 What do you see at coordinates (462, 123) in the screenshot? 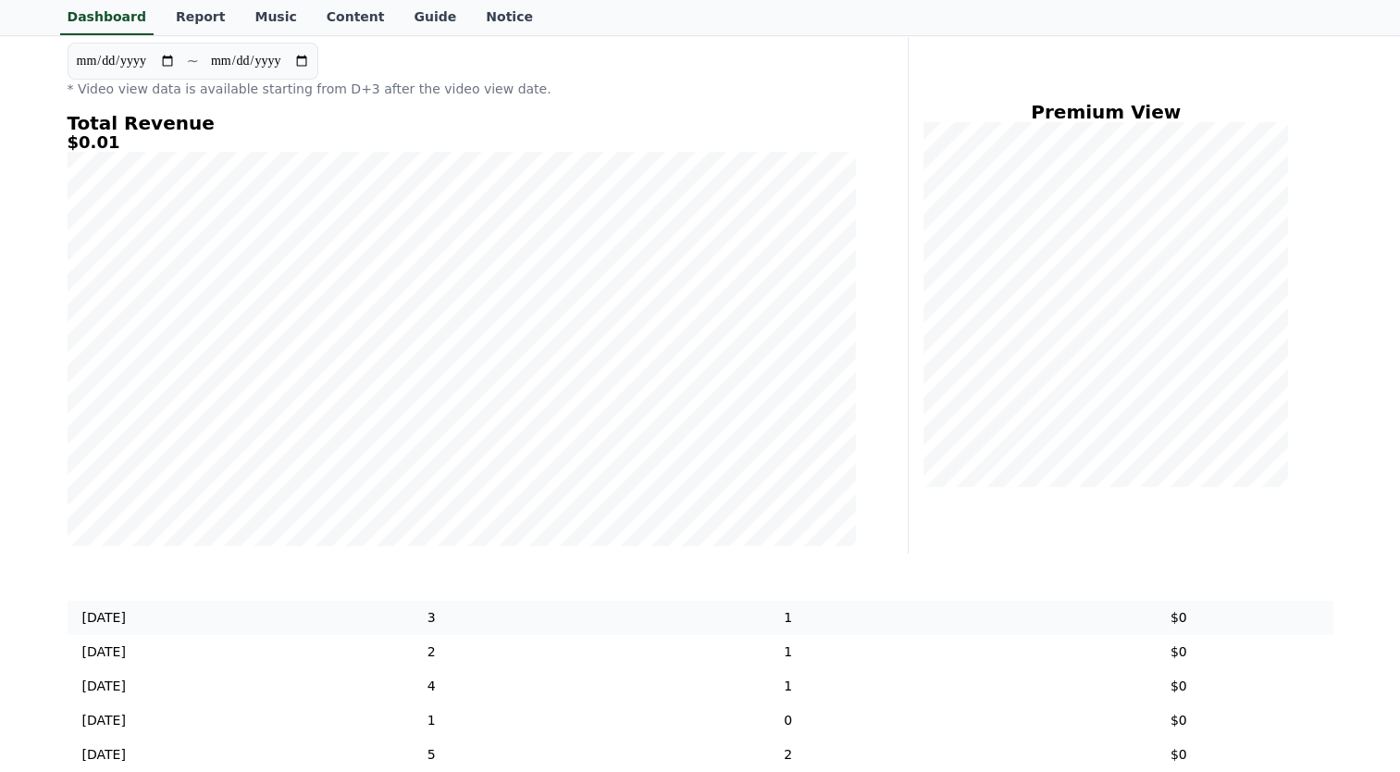
I see `h4: Total Revenue` at bounding box center [462, 123].